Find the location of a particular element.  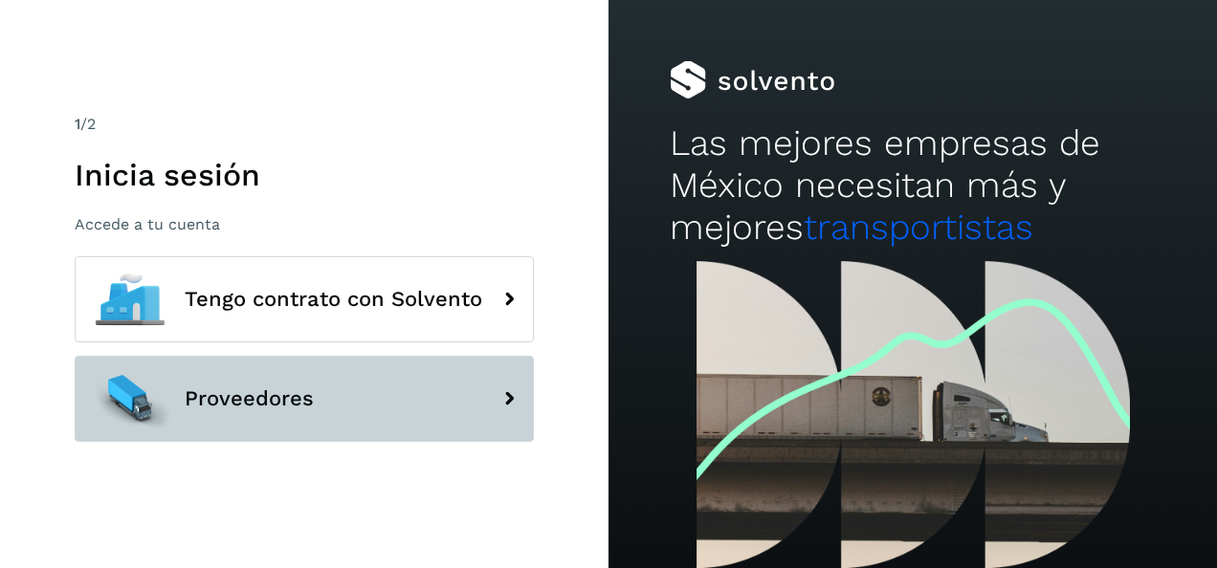

p: Accede a tu cuenta is located at coordinates (304, 224).